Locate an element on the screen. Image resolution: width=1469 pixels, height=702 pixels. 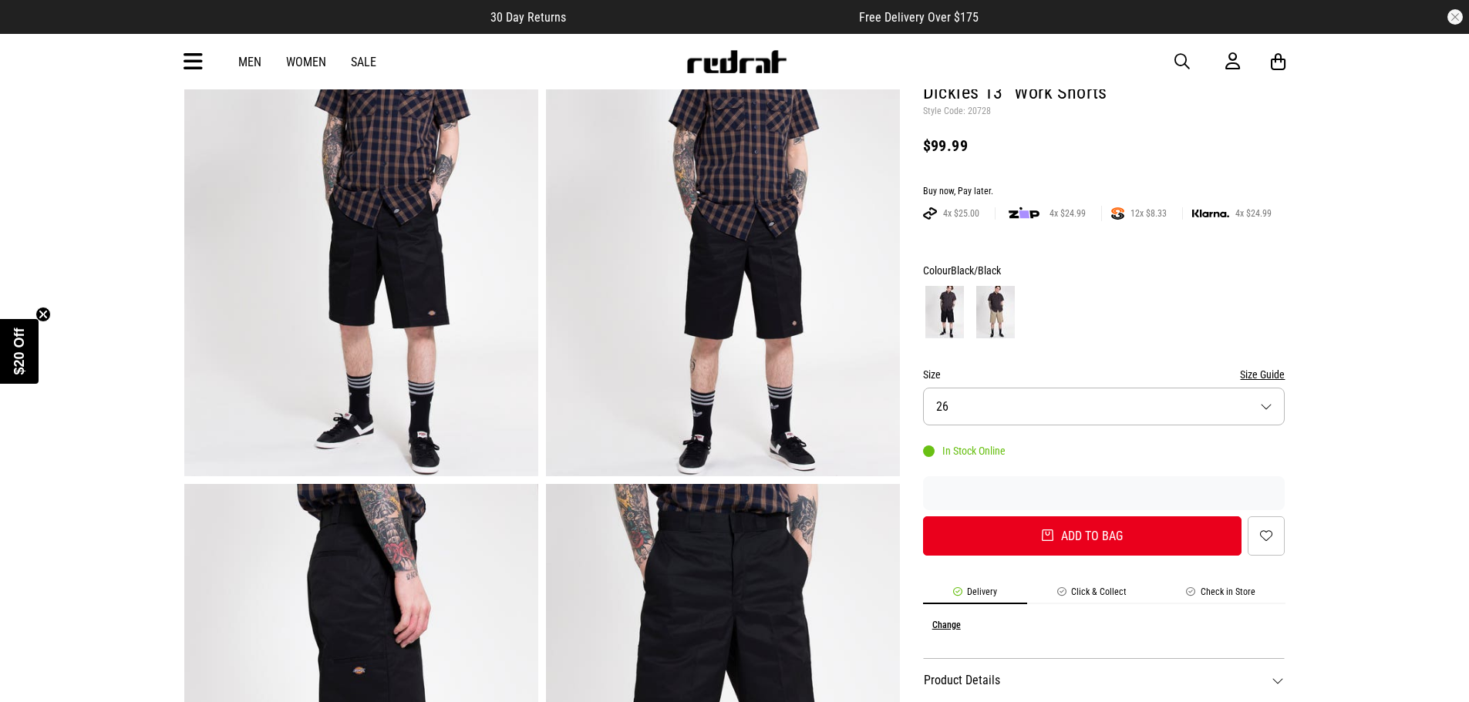
div: In Stock Online is located at coordinates (964, 451).